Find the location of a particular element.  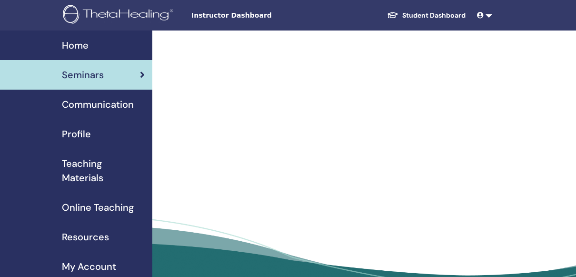

span: Online Teaching is located at coordinates (98, 207).